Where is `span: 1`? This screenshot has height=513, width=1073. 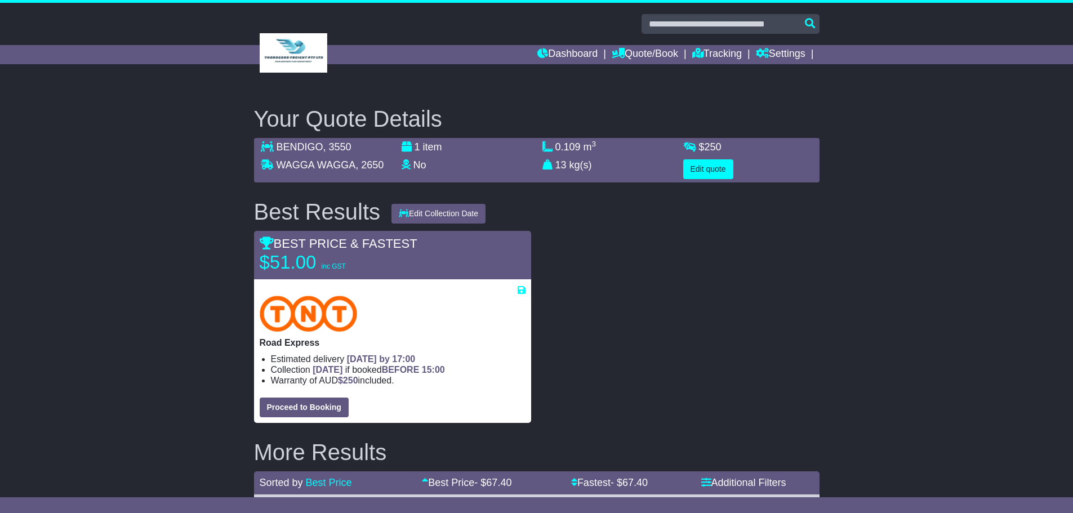
span: 1 is located at coordinates (417, 147).